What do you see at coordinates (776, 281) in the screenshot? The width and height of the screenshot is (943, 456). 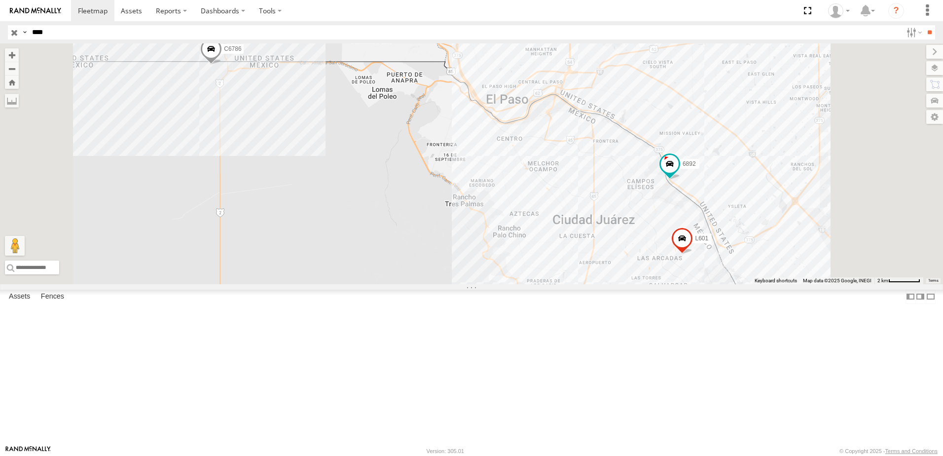 I see `button: Keyboard shortcuts` at bounding box center [776, 281].